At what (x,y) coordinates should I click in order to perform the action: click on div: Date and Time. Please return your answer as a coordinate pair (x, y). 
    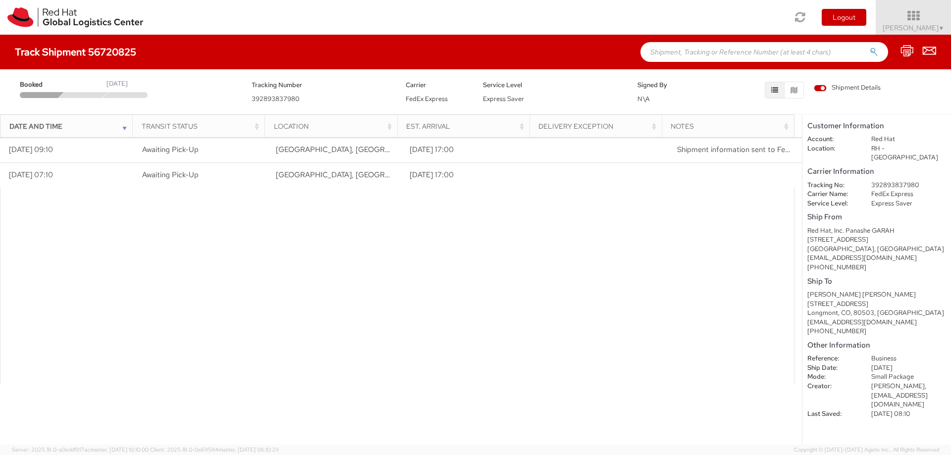
    Looking at the image, I should click on (69, 126).